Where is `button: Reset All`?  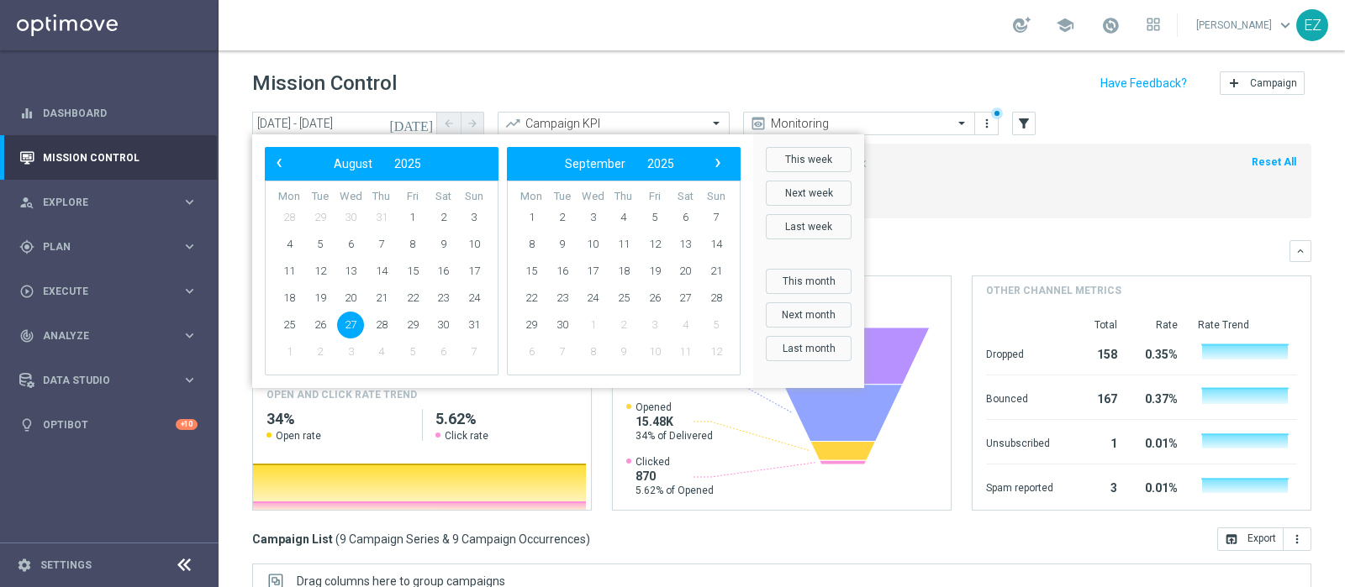
button: Reset All is located at coordinates (1273, 162).